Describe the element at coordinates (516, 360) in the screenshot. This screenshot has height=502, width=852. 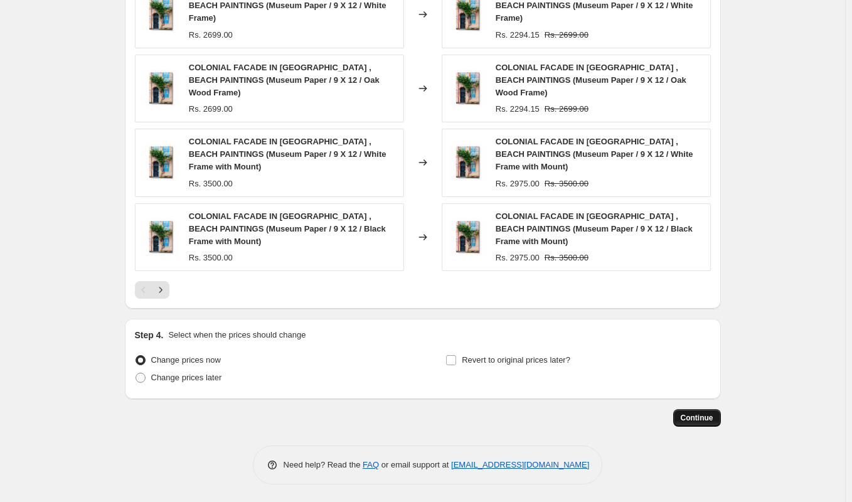
I see `span: Revert to original prices later?` at that location.